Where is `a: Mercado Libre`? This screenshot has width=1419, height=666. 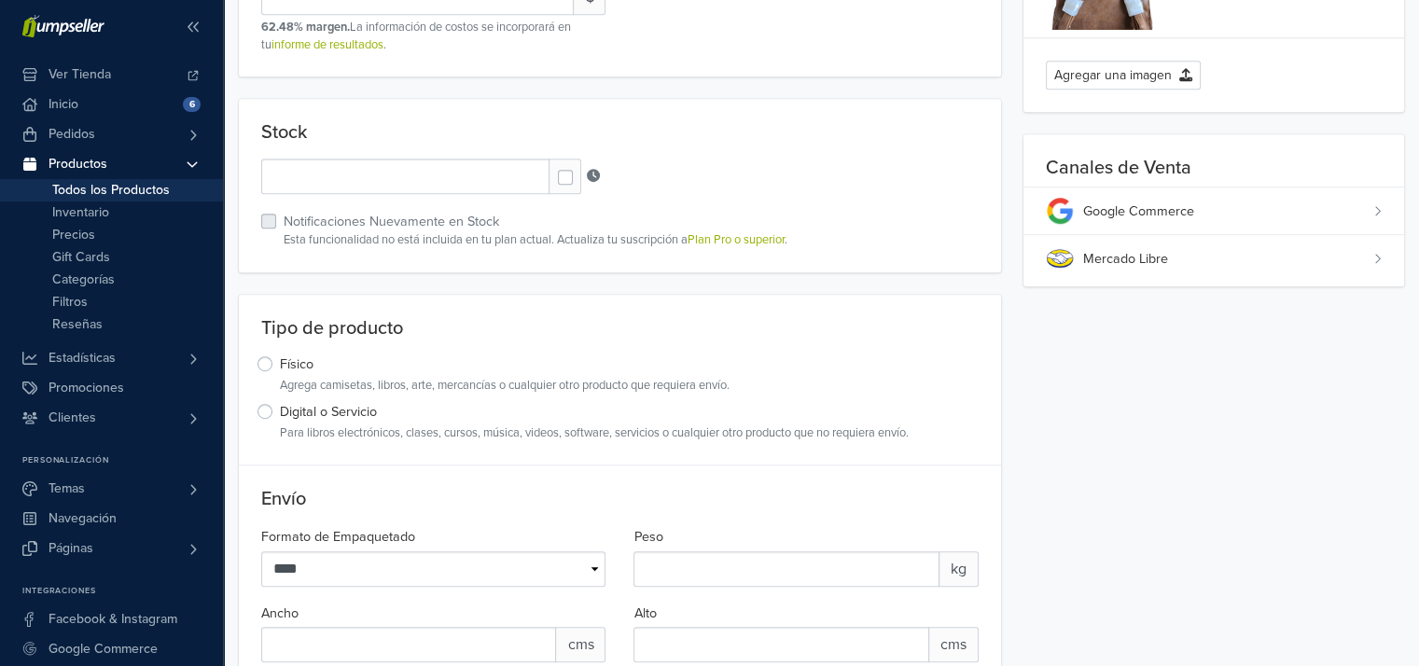
a: Mercado Libre is located at coordinates (1213, 258).